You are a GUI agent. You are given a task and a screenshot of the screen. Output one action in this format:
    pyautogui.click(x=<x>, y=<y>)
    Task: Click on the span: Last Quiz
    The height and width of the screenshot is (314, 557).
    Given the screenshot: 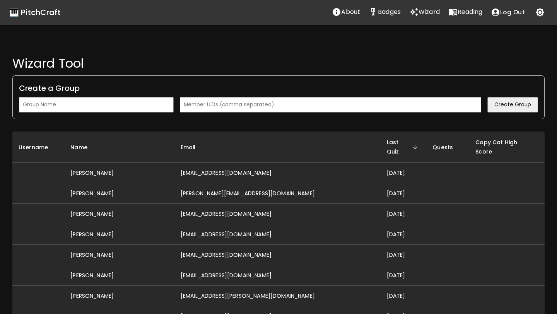 What is the action you would take?
    pyautogui.click(x=403, y=147)
    